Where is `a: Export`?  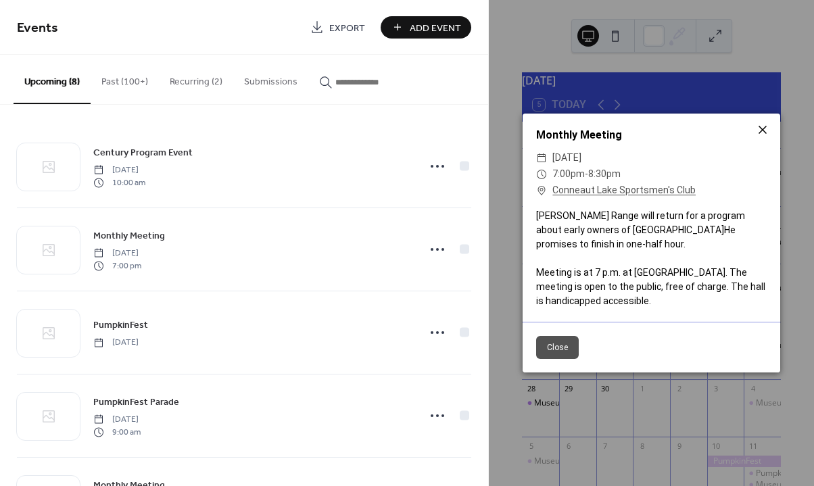
a: Export is located at coordinates (337, 27).